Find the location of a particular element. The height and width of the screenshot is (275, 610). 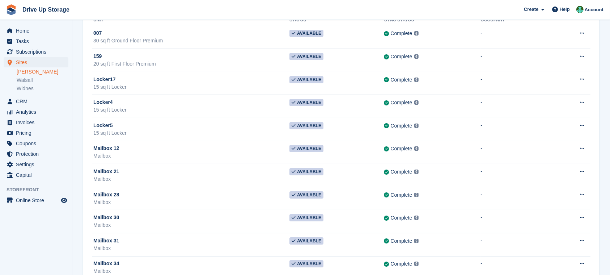

span: Locker4 is located at coordinates (103, 102).